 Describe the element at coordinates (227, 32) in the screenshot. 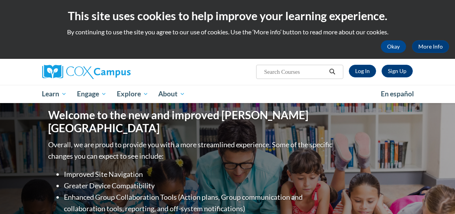

I see `p: By continuing to use the site you agree to our use of cookies. Use the ‘More info’ button to read...` at that location.